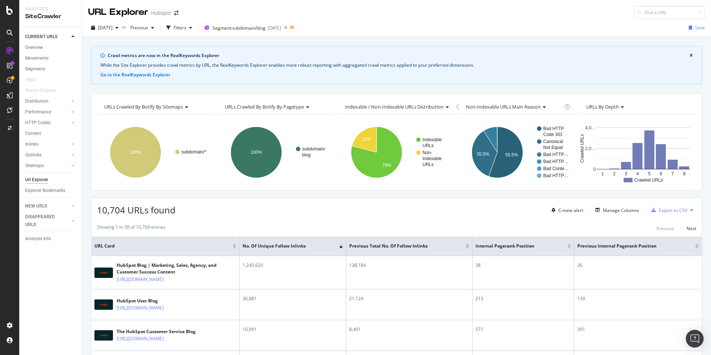 Image resolution: width=711 pixels, height=355 pixels. What do you see at coordinates (180, 27) in the screenshot?
I see `div: Filters` at bounding box center [180, 27].